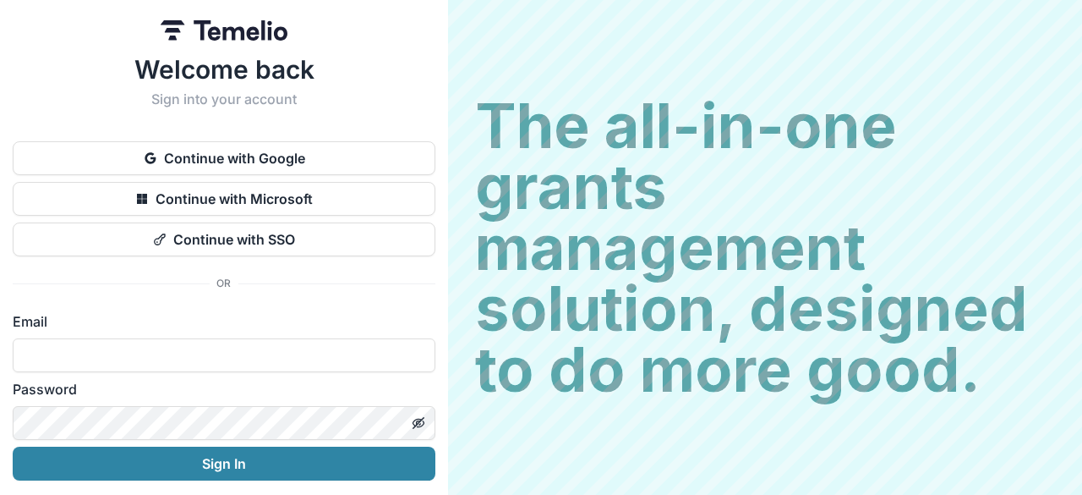 This screenshot has height=495, width=1082. Describe the element at coordinates (224, 69) in the screenshot. I see `h1: Welcome back` at that location.